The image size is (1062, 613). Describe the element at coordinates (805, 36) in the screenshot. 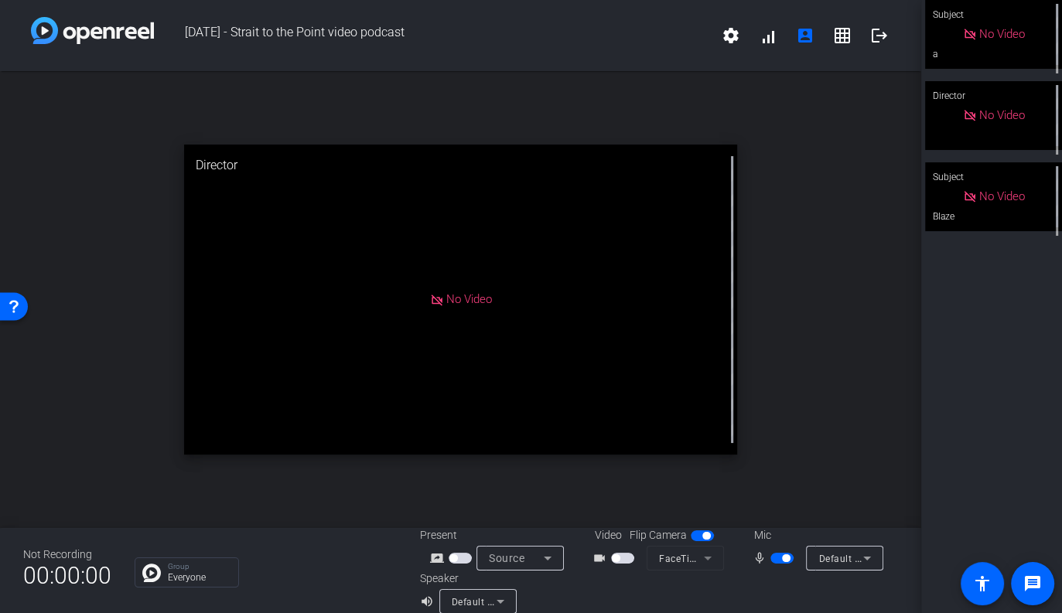

I see `mat-icon: account_box` at that location.